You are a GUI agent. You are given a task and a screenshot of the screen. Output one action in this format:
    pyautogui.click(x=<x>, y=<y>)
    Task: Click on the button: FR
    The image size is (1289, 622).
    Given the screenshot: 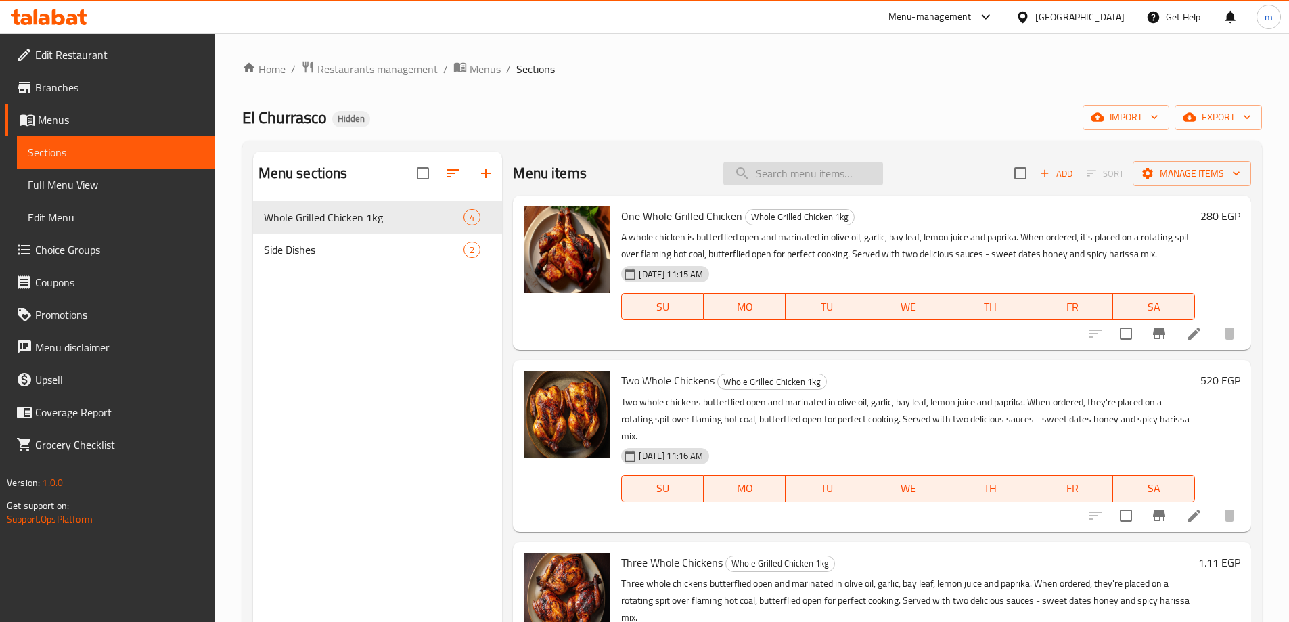 What is the action you would take?
    pyautogui.click(x=1072, y=307)
    